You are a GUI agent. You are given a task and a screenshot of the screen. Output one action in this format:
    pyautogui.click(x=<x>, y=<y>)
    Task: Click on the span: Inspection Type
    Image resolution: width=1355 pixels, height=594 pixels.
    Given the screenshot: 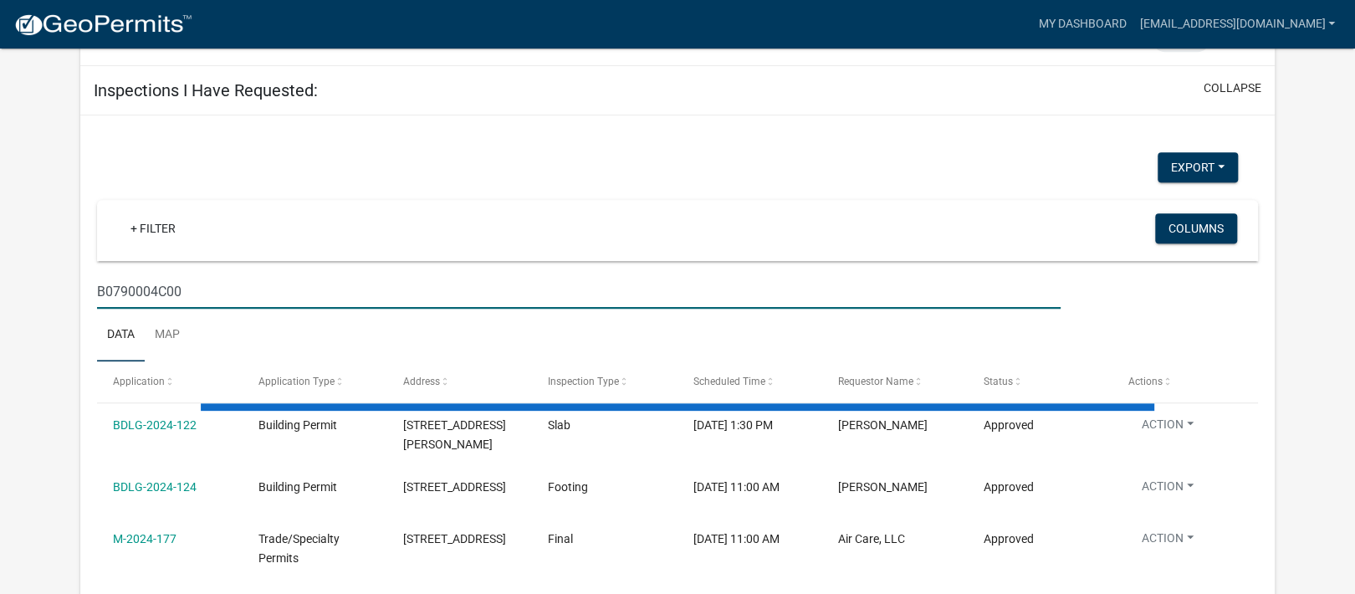 What is the action you would take?
    pyautogui.click(x=583, y=381)
    